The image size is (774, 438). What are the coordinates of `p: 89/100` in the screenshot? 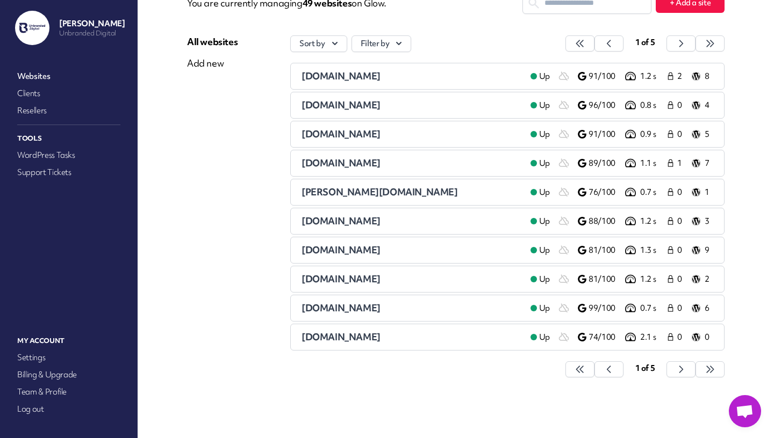 It's located at (605, 163).